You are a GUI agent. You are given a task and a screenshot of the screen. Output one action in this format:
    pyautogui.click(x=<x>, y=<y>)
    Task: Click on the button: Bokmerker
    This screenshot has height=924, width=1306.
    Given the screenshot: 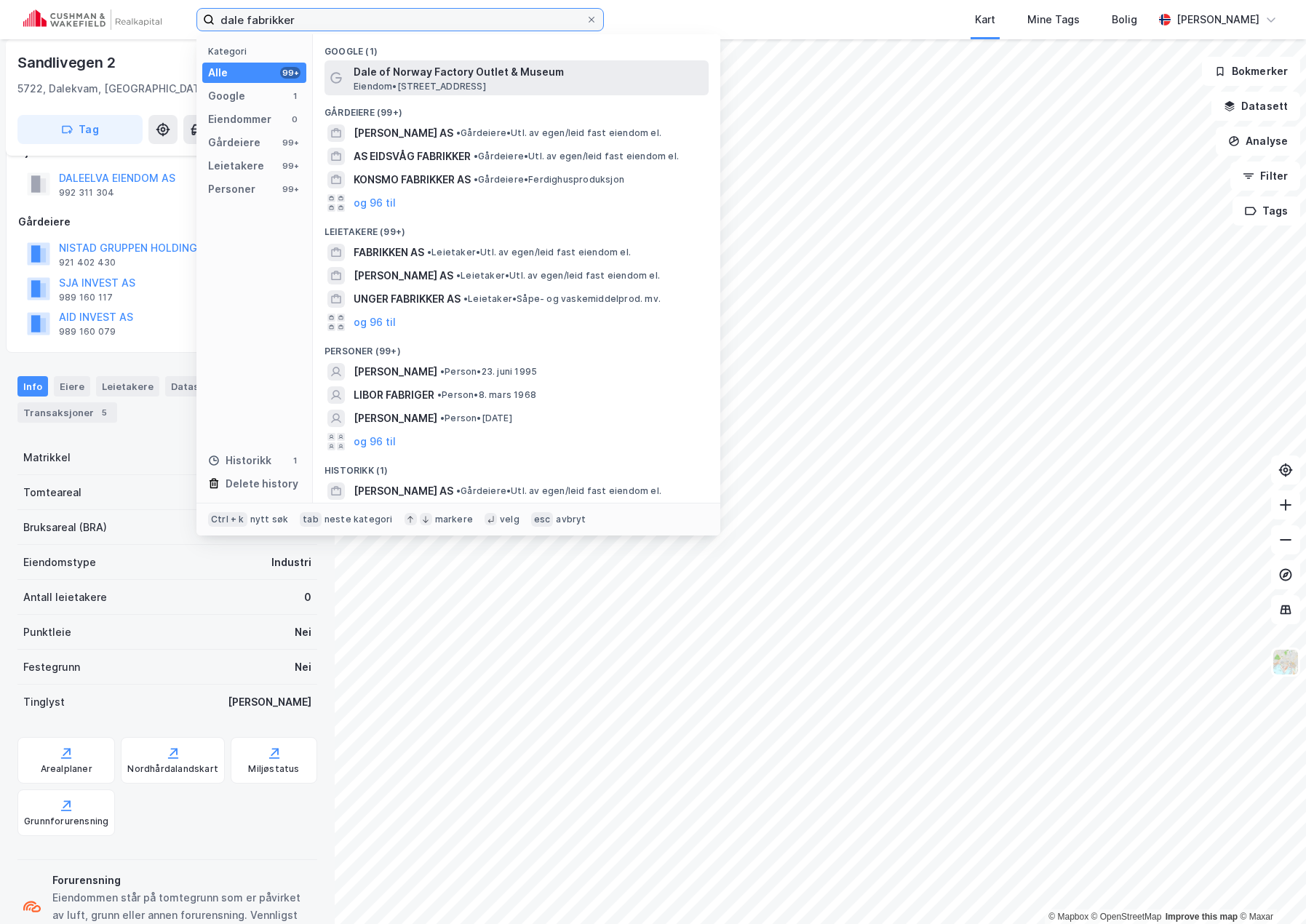 What is the action you would take?
    pyautogui.click(x=1251, y=72)
    